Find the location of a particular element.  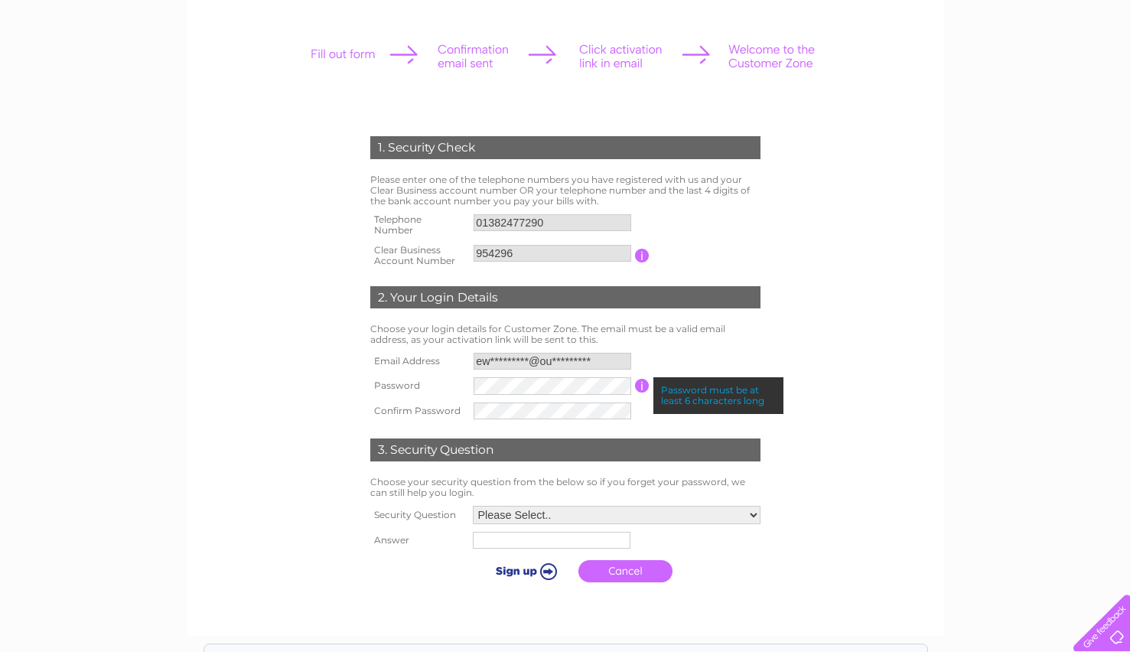

th: Security Question is located at coordinates (418, 515).